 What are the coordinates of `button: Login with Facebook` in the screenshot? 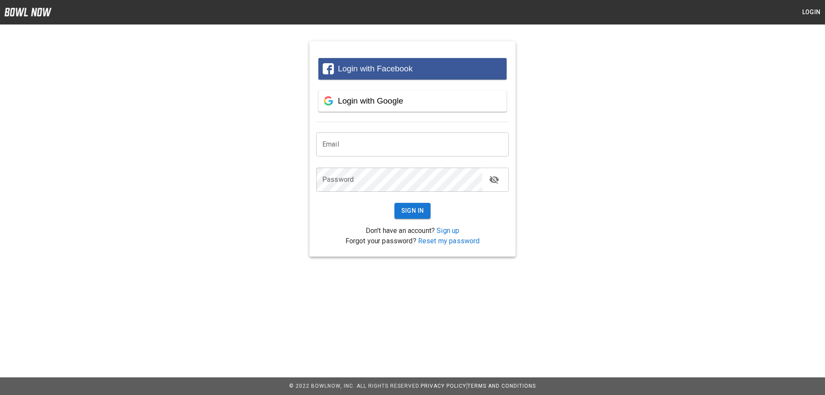 It's located at (412, 69).